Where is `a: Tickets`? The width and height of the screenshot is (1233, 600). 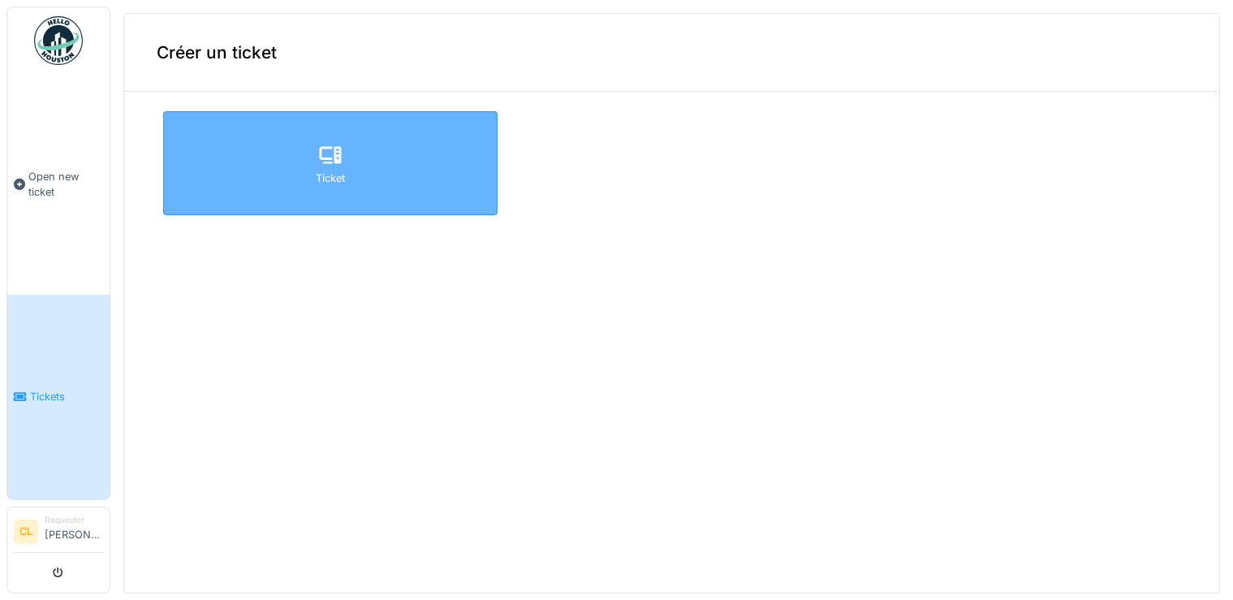
a: Tickets is located at coordinates (58, 397).